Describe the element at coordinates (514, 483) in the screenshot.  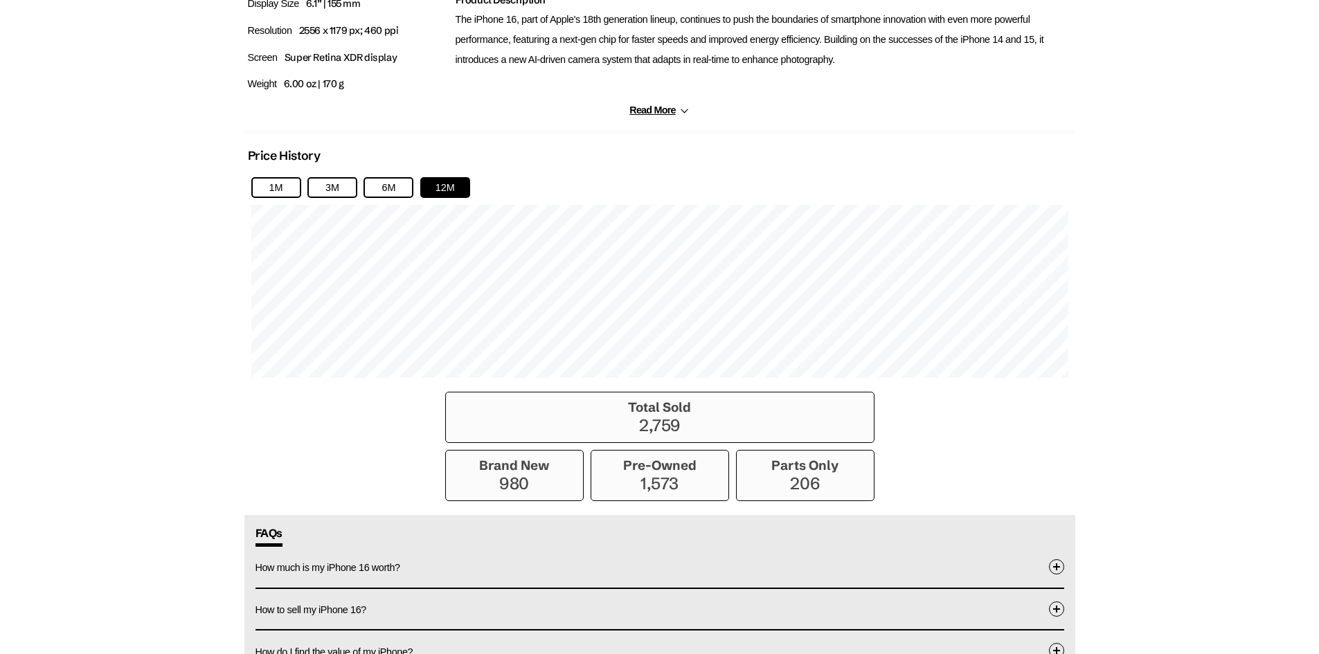
I see `p: 980` at that location.